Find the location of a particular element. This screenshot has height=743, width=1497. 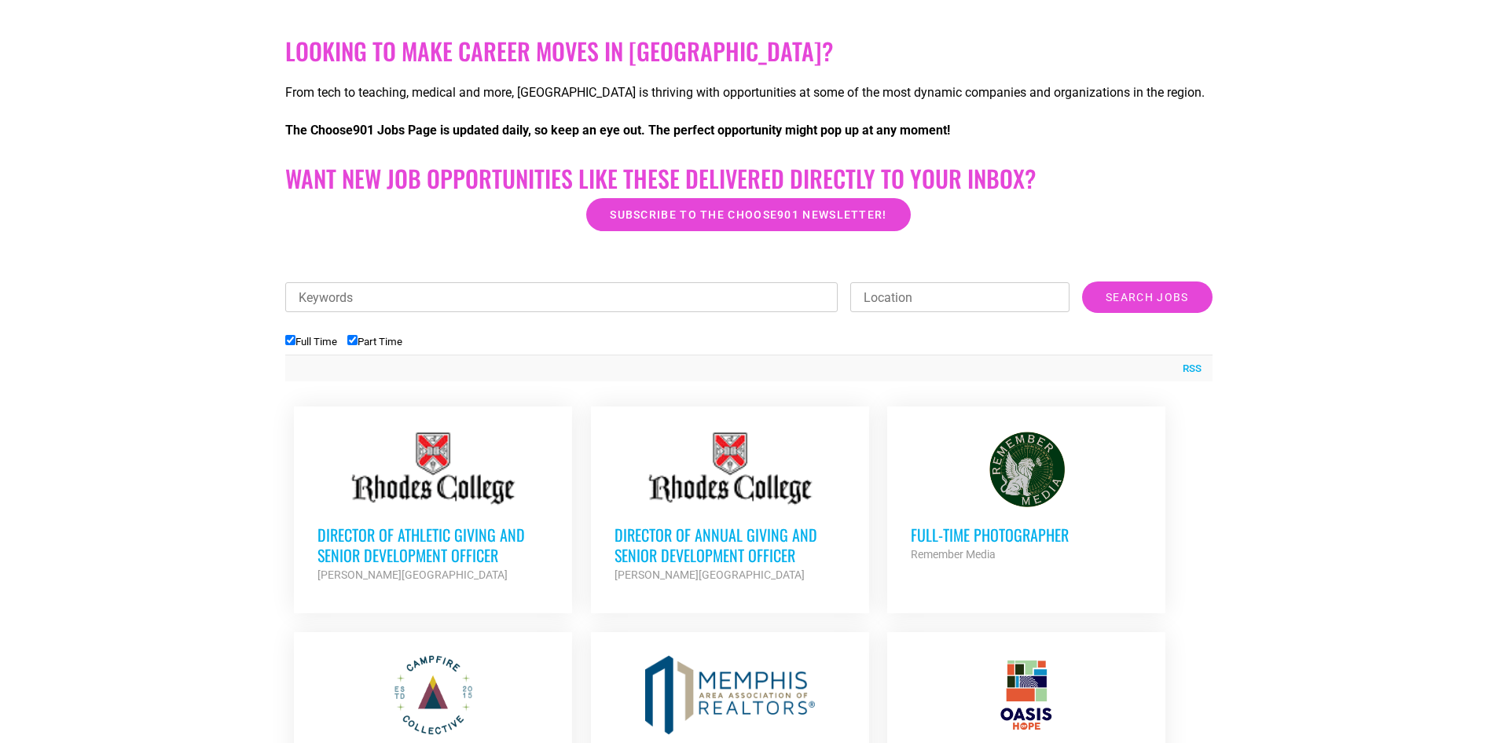

input: Keywords is located at coordinates (562, 297).